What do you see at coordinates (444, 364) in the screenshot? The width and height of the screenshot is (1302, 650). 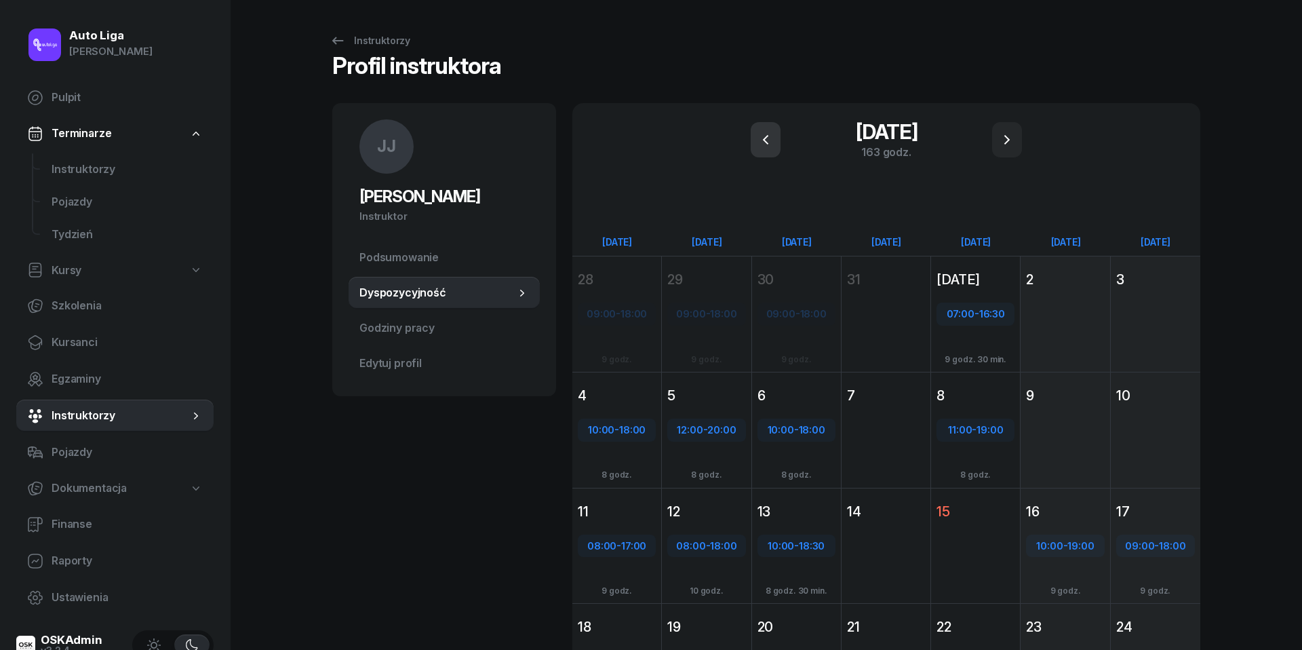 I see `a: Edytuj profil` at bounding box center [444, 364].